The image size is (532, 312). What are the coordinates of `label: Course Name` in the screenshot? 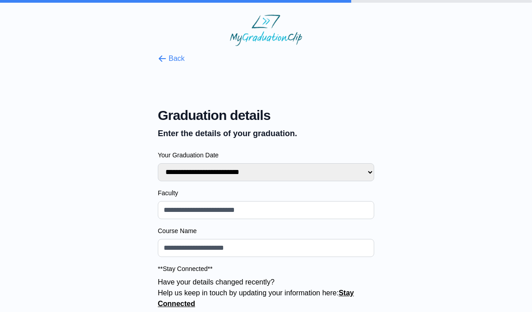 It's located at (266, 231).